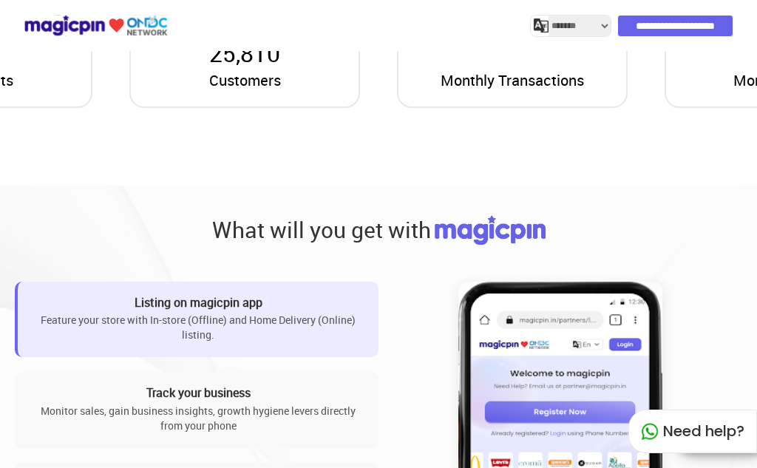 The width and height of the screenshot is (757, 468). What do you see at coordinates (198, 328) in the screenshot?
I see `p: Feature your store with In-store (Offline) and Home Delivery (Online) listing.` at bounding box center [198, 328].